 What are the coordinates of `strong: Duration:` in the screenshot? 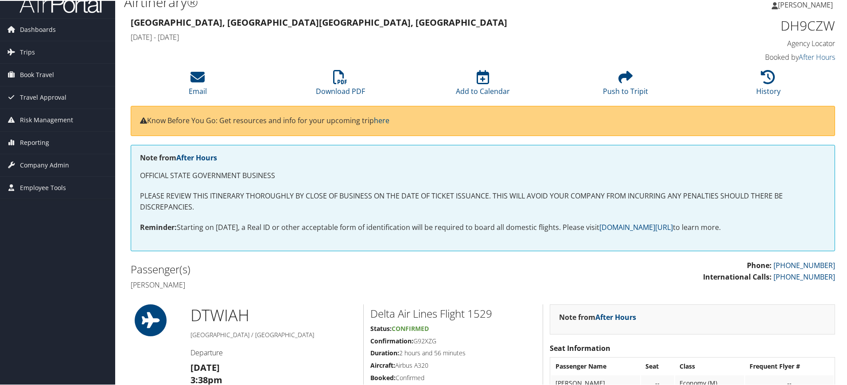 It's located at (385, 352).